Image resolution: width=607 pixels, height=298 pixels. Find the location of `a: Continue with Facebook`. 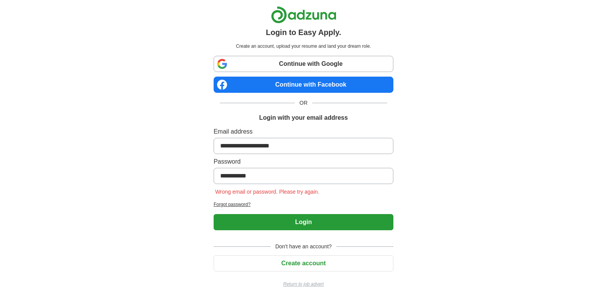

a: Continue with Facebook is located at coordinates (303, 85).